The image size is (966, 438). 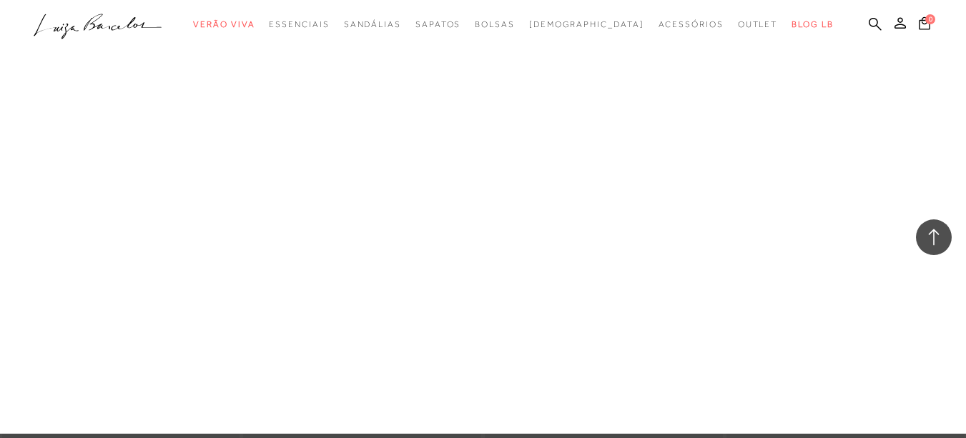 What do you see at coordinates (758, 24) in the screenshot?
I see `span: Outlet` at bounding box center [758, 24].